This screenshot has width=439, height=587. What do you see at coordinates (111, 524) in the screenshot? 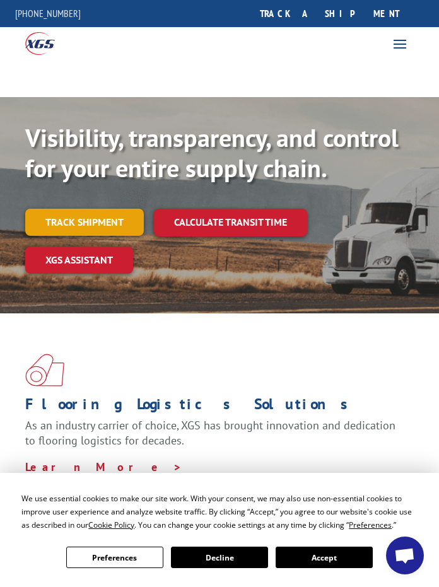
I see `span: Cookie Policy` at bounding box center [111, 524].